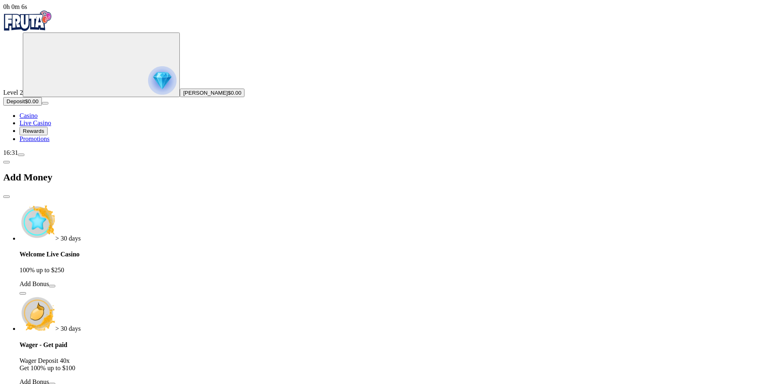  What do you see at coordinates (33, 131) in the screenshot?
I see `button: Rewards` at bounding box center [33, 131].